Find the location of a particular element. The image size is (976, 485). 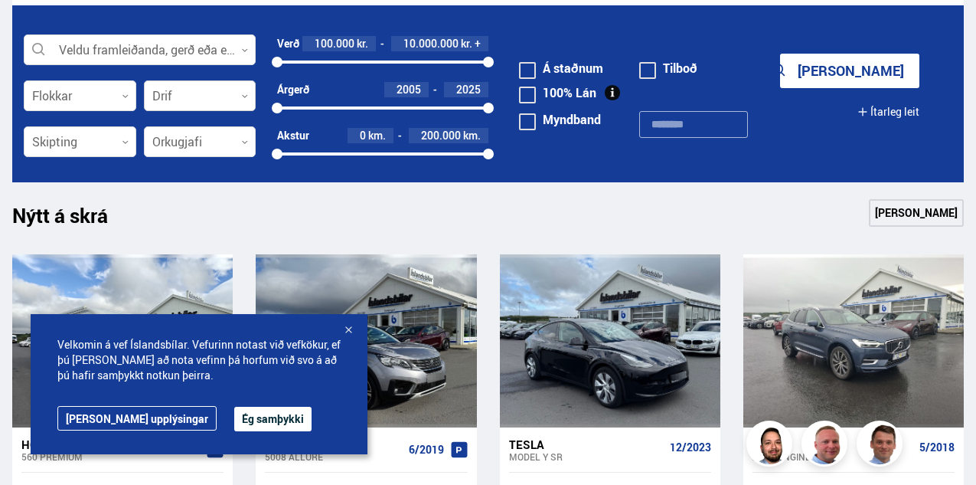

img: siFngHWaQ9KaOqBr.png is located at coordinates (827, 446).